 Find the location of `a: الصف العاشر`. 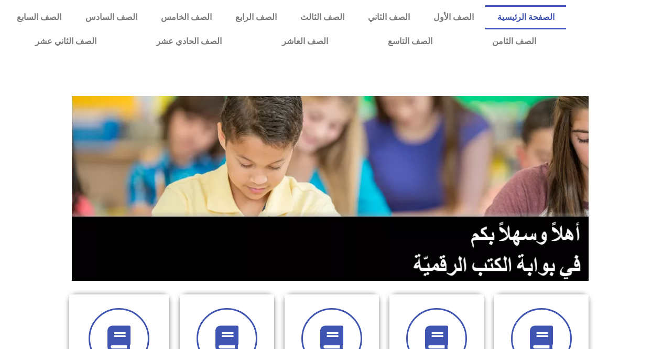

a: الصف العاشر is located at coordinates (305, 41).